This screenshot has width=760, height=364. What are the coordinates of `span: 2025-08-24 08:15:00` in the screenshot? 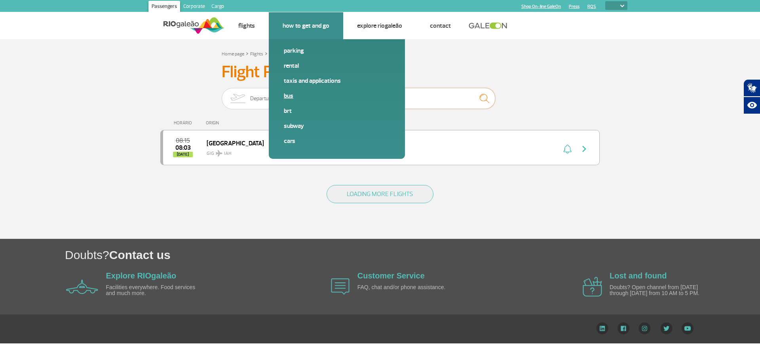 It's located at (183, 141).